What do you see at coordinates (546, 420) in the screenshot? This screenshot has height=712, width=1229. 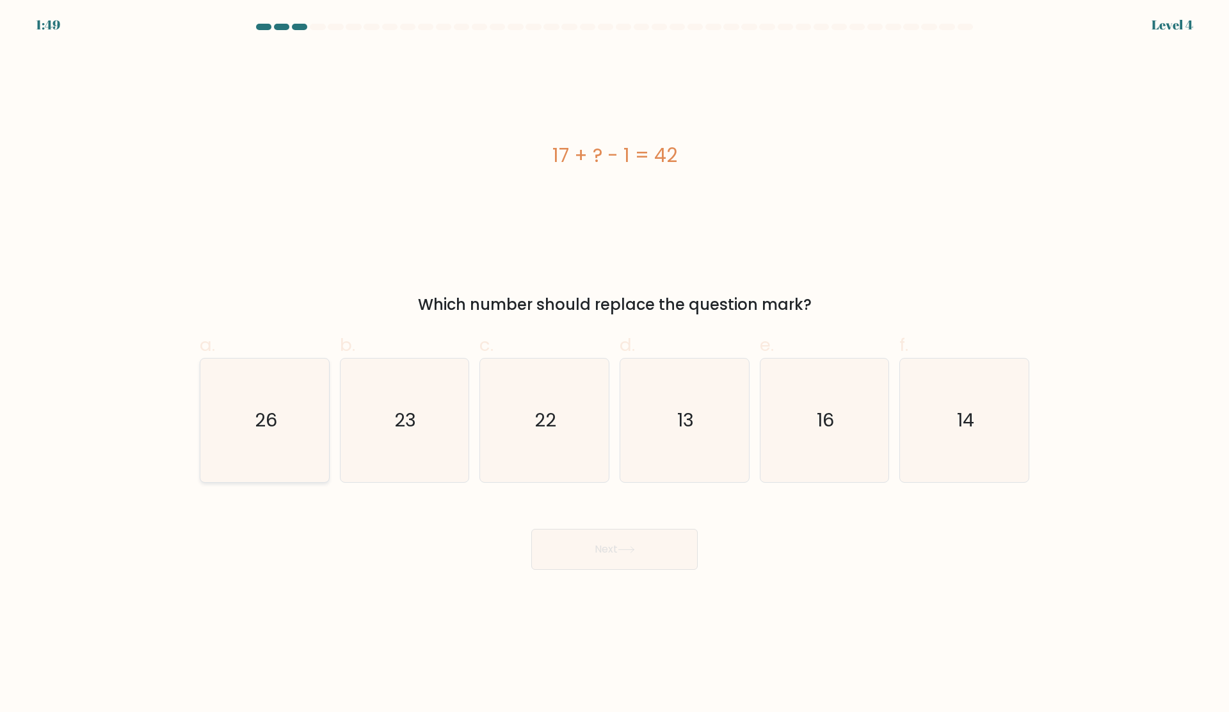 I see `text: 22` at bounding box center [546, 420].